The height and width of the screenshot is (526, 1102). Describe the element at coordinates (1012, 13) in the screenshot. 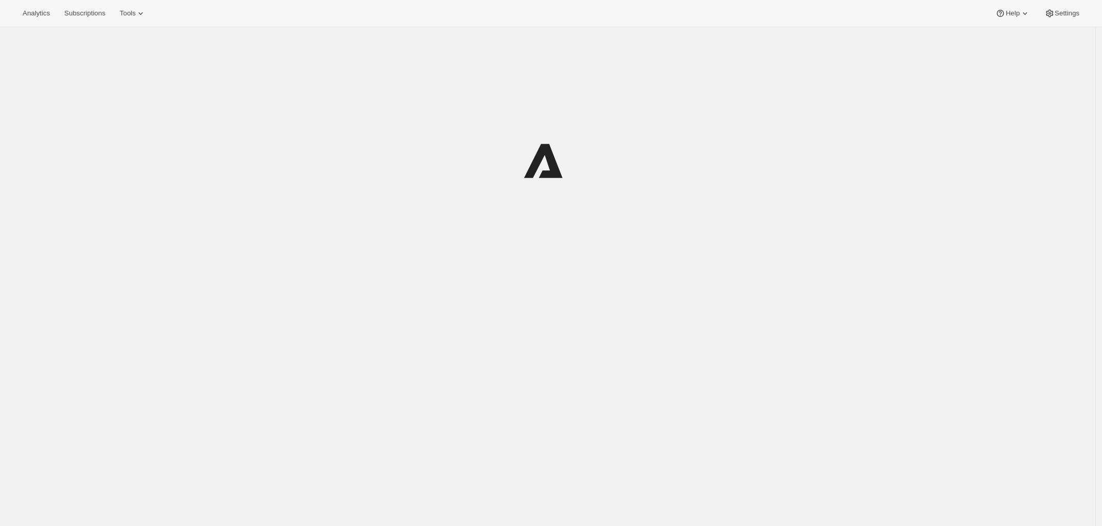

I see `button: Help` at that location.